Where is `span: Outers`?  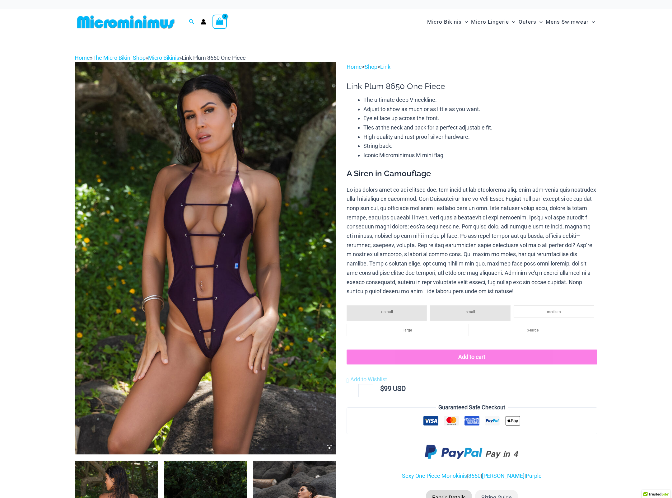
span: Outers is located at coordinates (528, 22).